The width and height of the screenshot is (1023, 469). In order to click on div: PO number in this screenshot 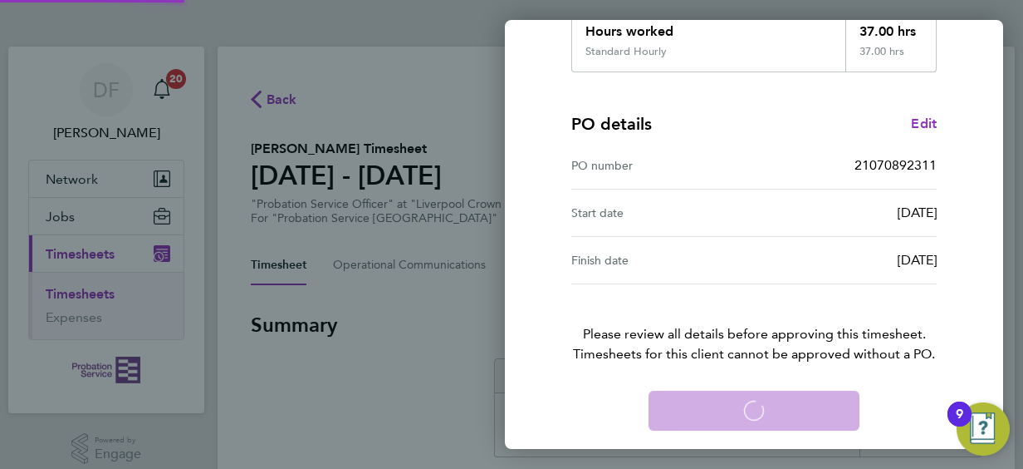, I will do `click(663, 165)`.